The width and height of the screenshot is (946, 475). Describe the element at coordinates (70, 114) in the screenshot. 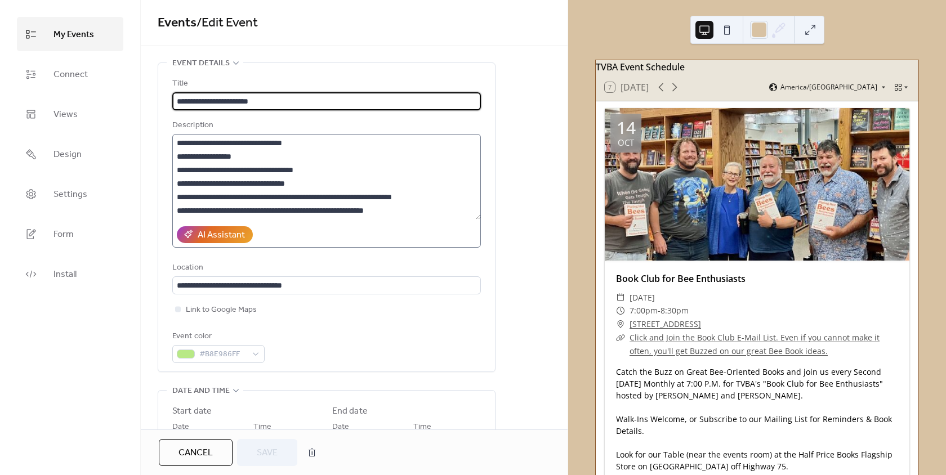

I see `a: Views` at that location.